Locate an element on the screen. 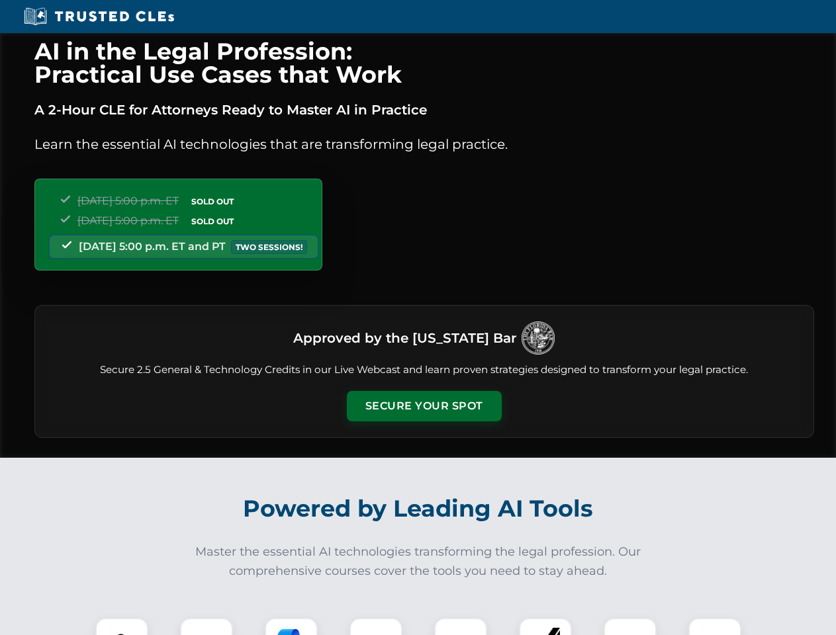 This screenshot has height=635, width=836. img: Trusted CLEs is located at coordinates (99, 17).